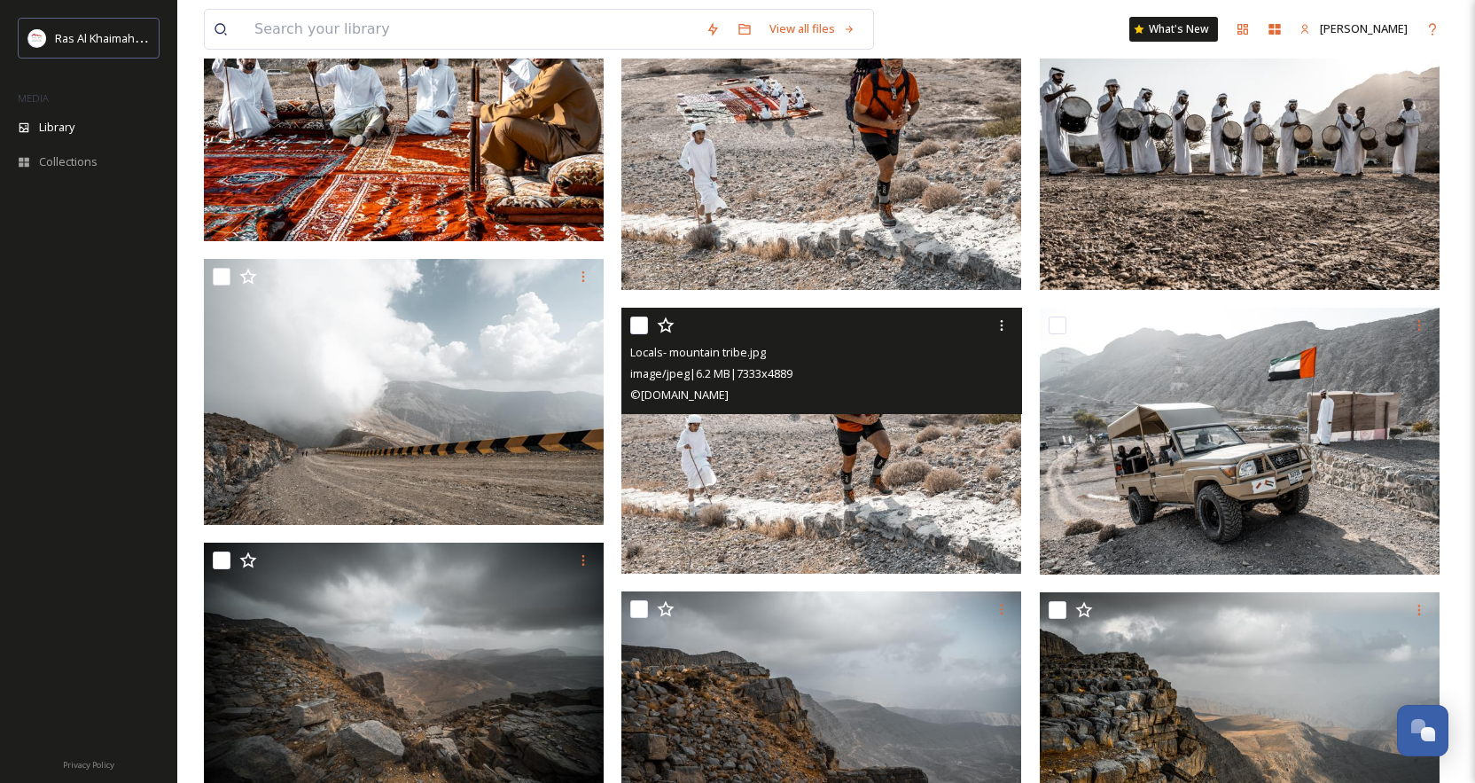 This screenshot has width=1475, height=783. I want to click on span: Library, so click(57, 127).